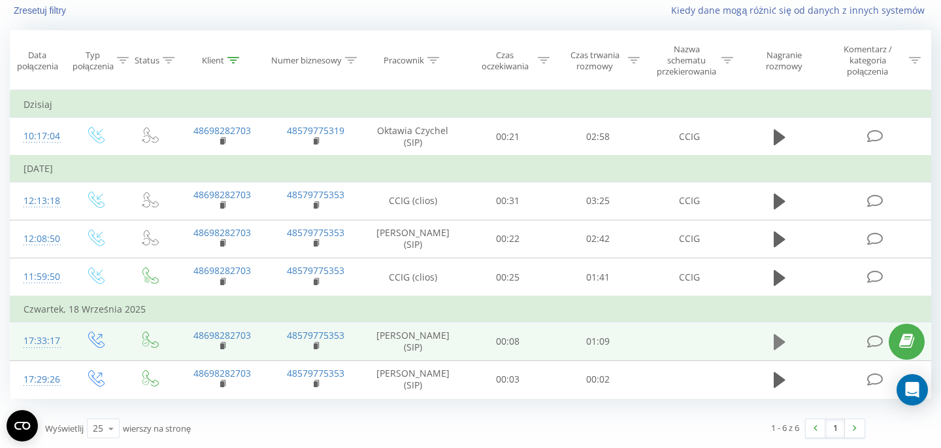 This screenshot has height=448, width=941. What do you see at coordinates (785, 428) in the screenshot?
I see `div: 1 - 6 z 6` at bounding box center [785, 428].